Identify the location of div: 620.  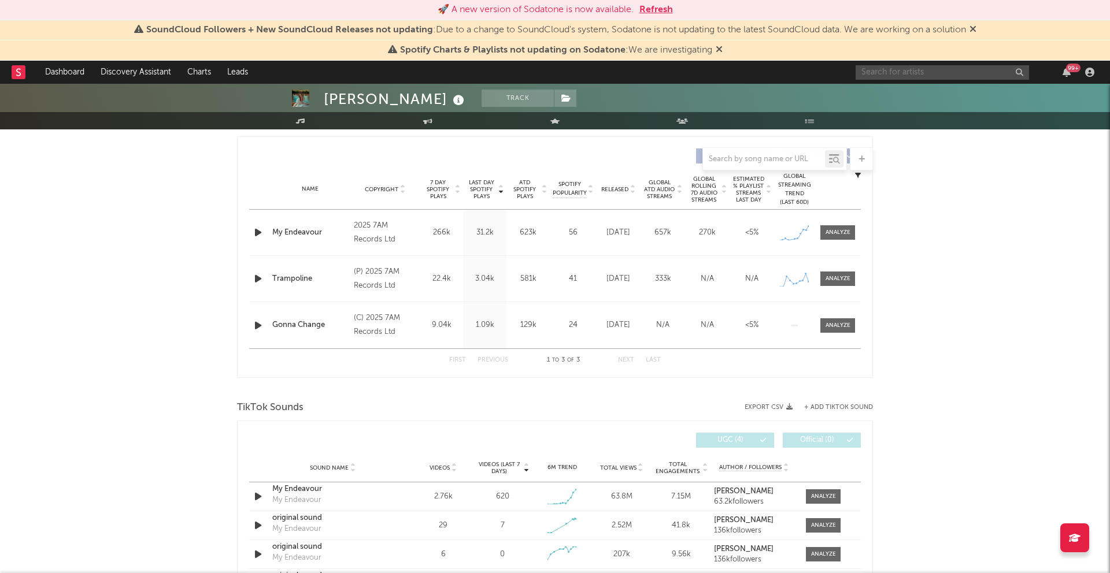
(502, 497).